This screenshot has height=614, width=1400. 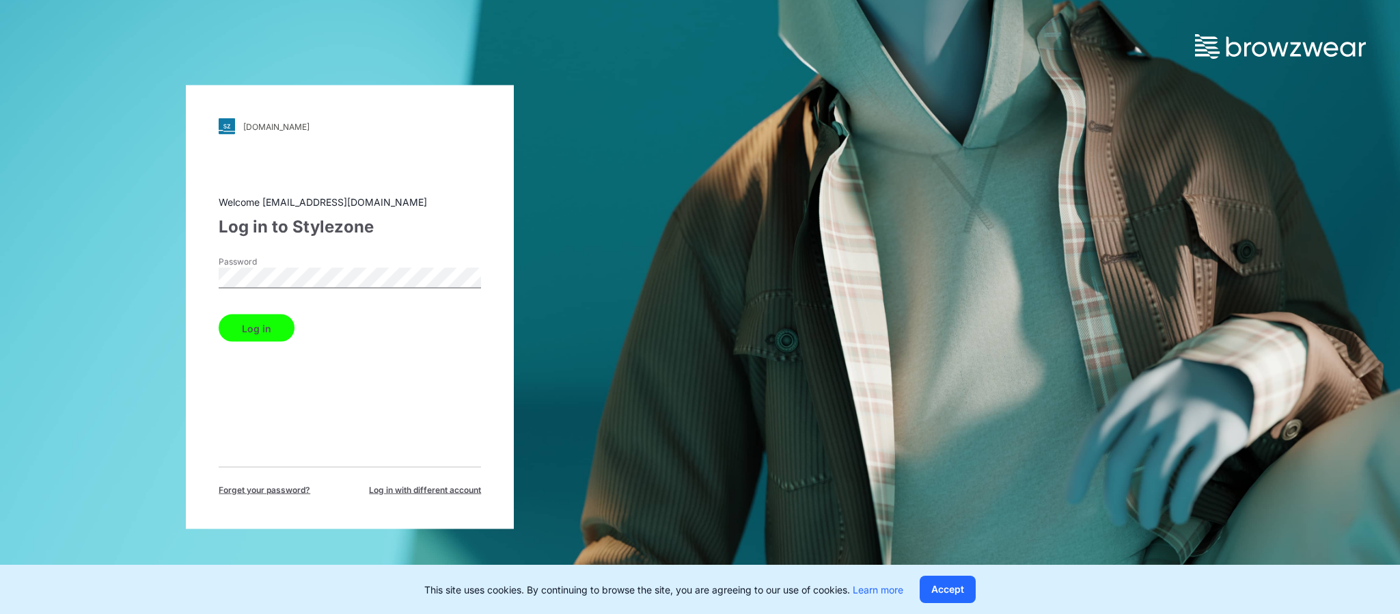 I want to click on label: Password, so click(x=267, y=262).